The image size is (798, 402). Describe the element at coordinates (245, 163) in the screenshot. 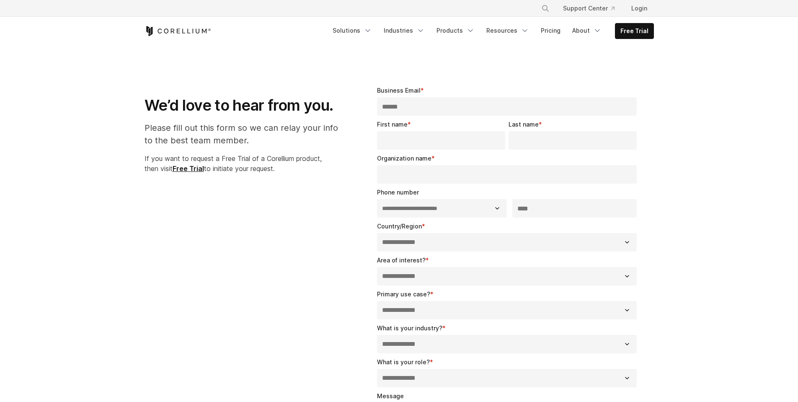

I see `p: If you want to request a Free Trial of a Corellium product, then visit to initiate your request.` at that location.